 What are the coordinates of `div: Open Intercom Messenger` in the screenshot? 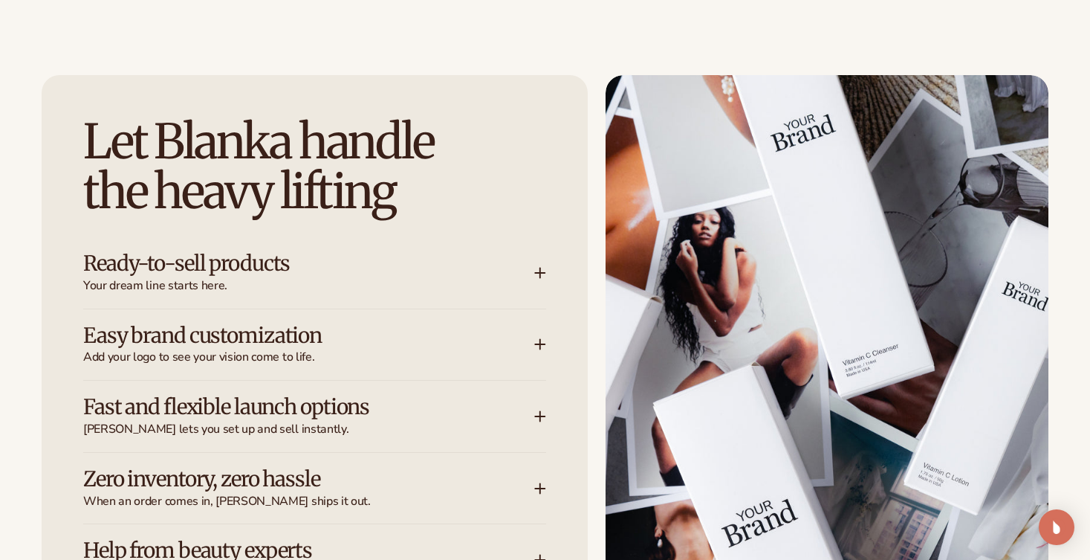 It's located at (1057, 527).